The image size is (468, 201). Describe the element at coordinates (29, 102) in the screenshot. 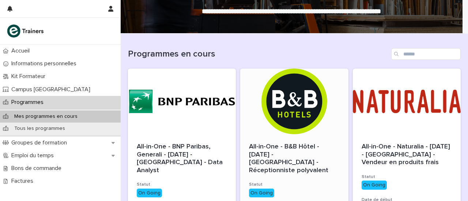

I see `p: Programmes` at that location.